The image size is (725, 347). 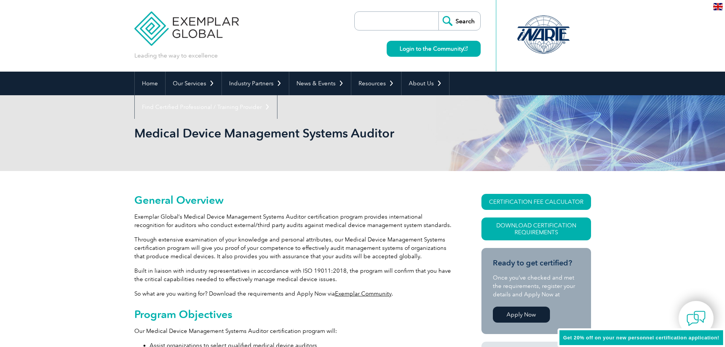 I want to click on a: Login to the Community, so click(x=434, y=49).